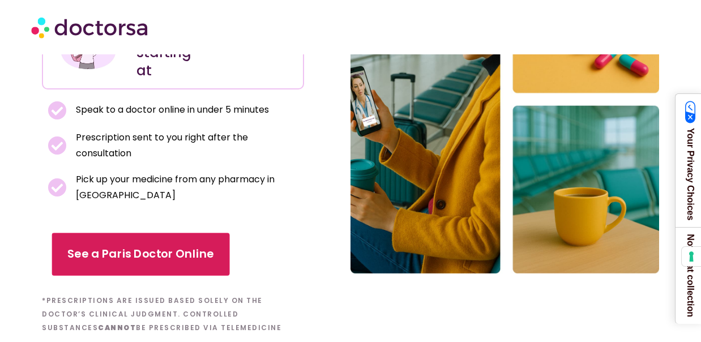  I want to click on span: Speak to a doctor online in under 5 minutes, so click(171, 110).